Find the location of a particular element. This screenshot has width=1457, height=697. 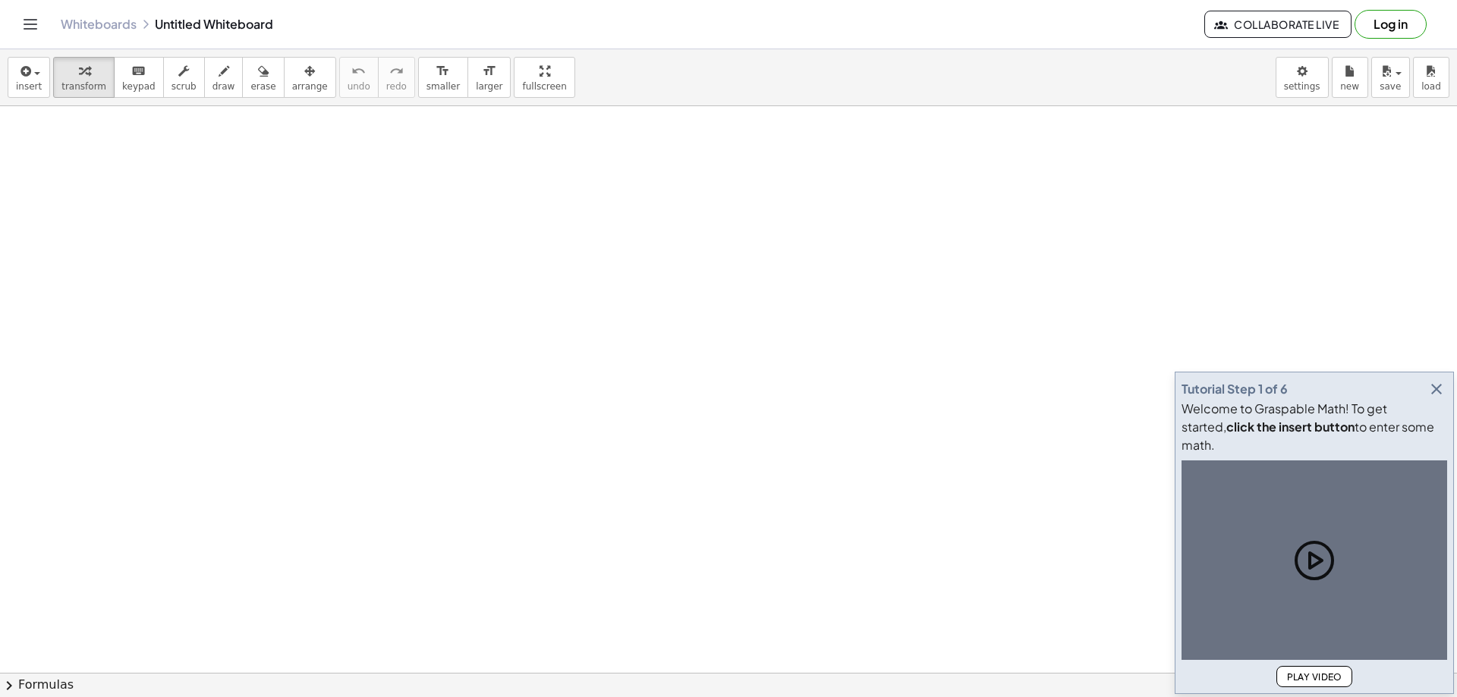

span: load is located at coordinates (1431, 86).